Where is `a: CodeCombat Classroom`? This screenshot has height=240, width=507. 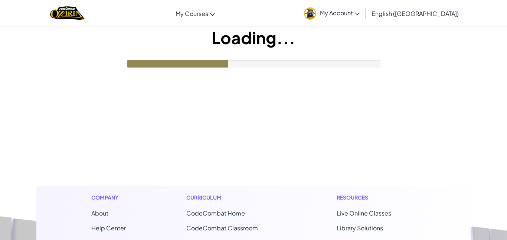 a: CodeCombat Classroom is located at coordinates (222, 228).